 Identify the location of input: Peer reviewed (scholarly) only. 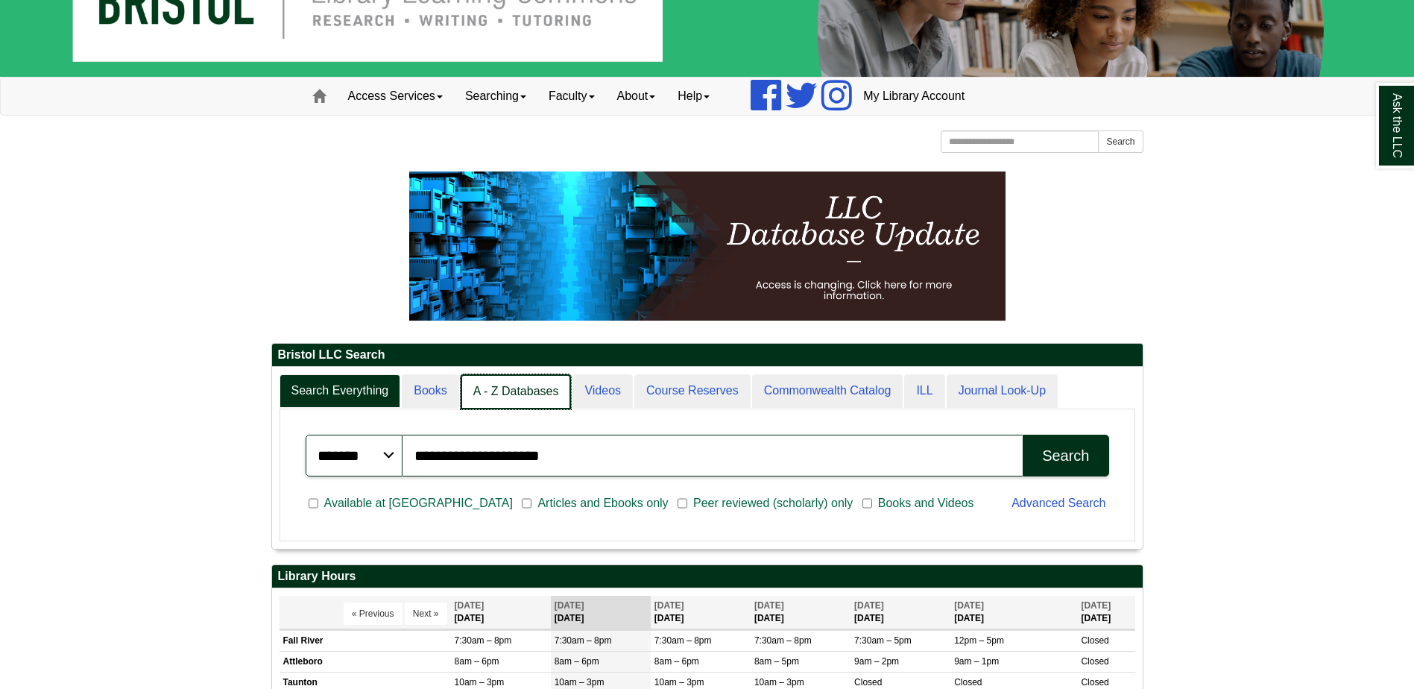
(682, 503).